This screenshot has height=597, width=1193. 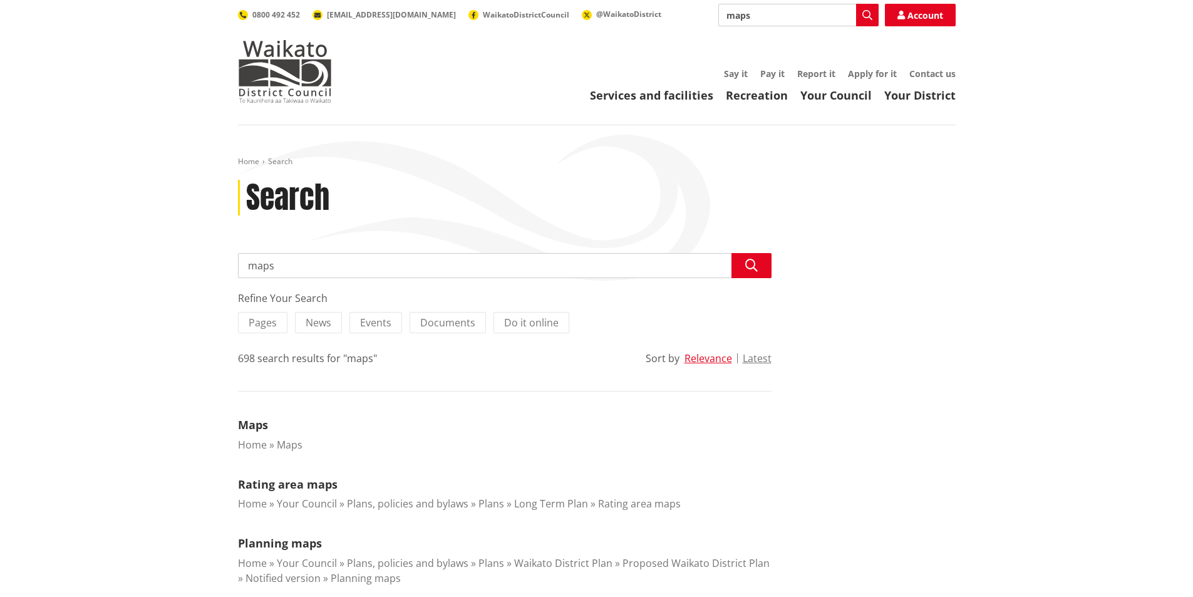 What do you see at coordinates (318, 322) in the screenshot?
I see `span: News` at bounding box center [318, 322].